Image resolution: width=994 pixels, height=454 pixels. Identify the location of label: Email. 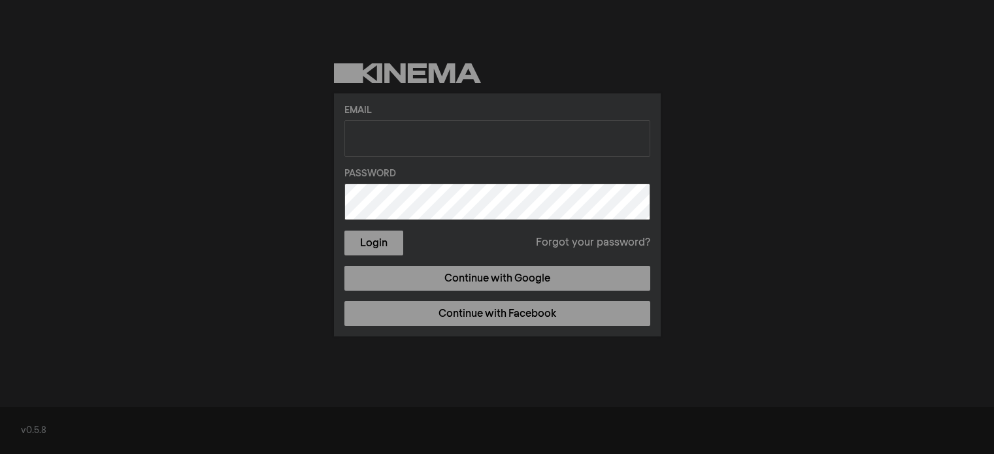
(497, 110).